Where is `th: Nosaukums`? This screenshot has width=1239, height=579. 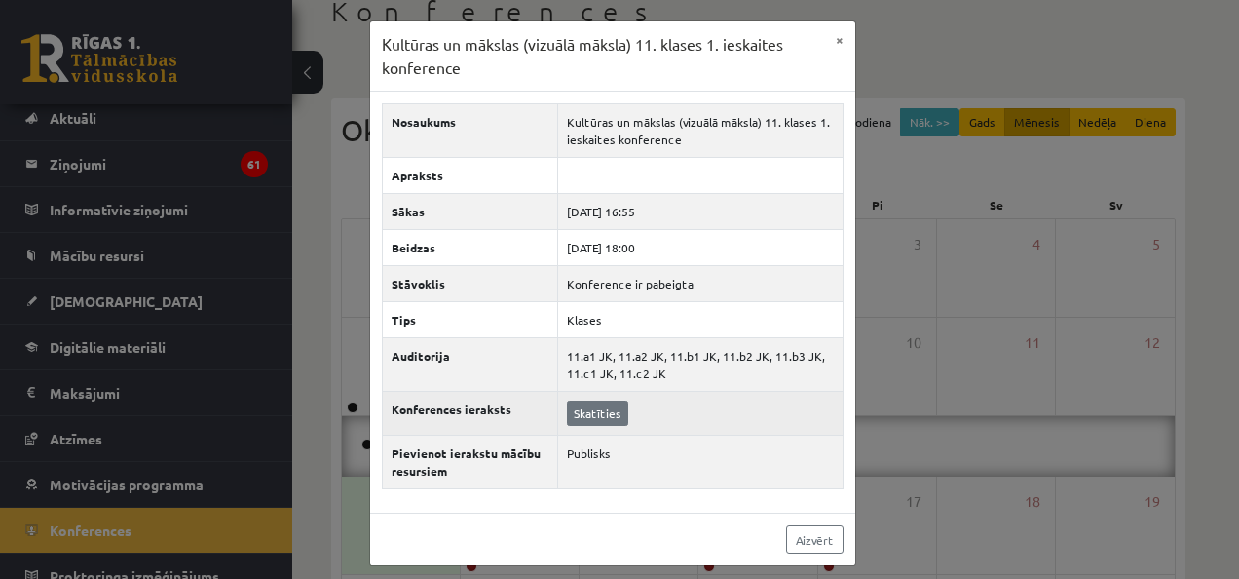 th: Nosaukums is located at coordinates (470, 131).